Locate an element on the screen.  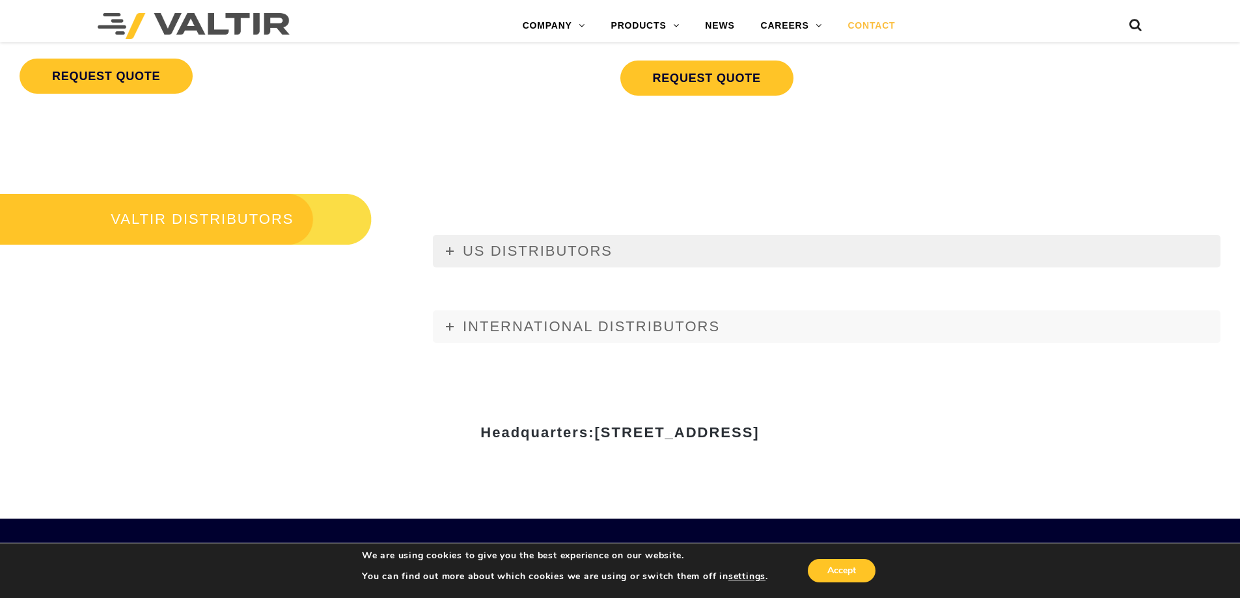
p: You can find out more about which cookies we are using or switch them off in . is located at coordinates (565, 577).